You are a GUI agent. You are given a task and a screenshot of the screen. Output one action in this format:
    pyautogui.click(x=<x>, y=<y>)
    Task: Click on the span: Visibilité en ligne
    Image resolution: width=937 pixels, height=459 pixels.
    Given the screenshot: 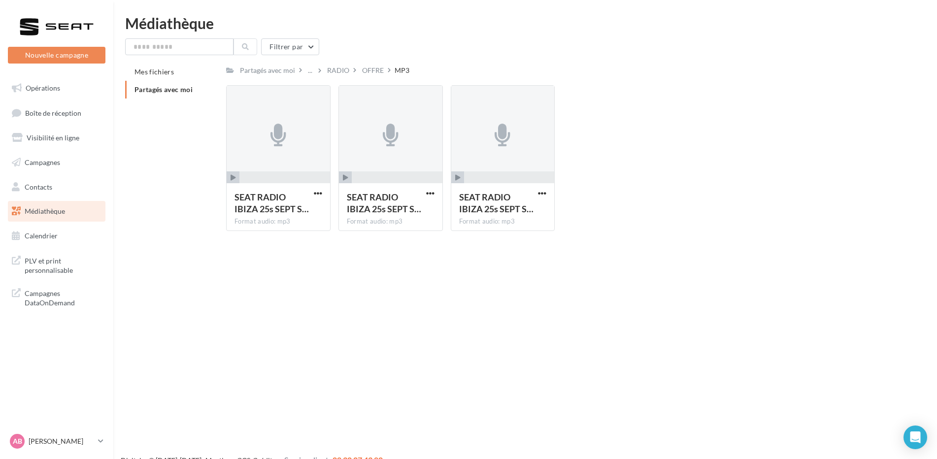 What is the action you would take?
    pyautogui.click(x=53, y=137)
    